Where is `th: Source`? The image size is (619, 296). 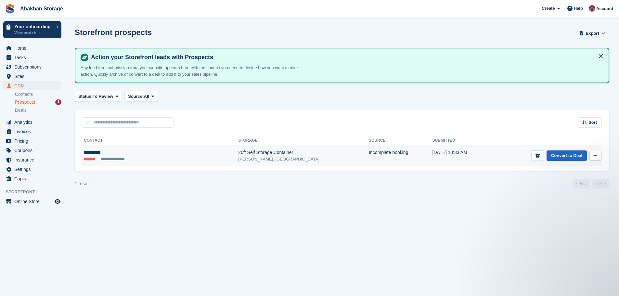 th: Source is located at coordinates (401, 141).